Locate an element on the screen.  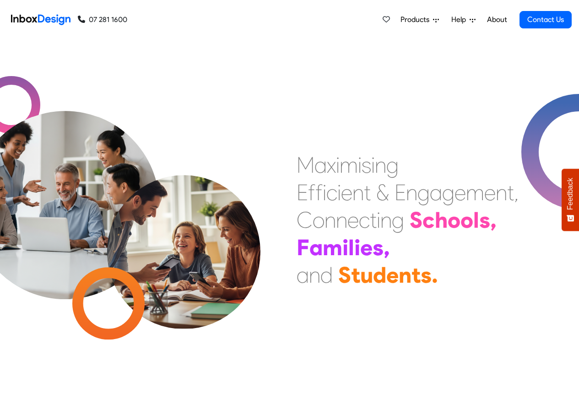
a: Contact Us is located at coordinates (546, 20).